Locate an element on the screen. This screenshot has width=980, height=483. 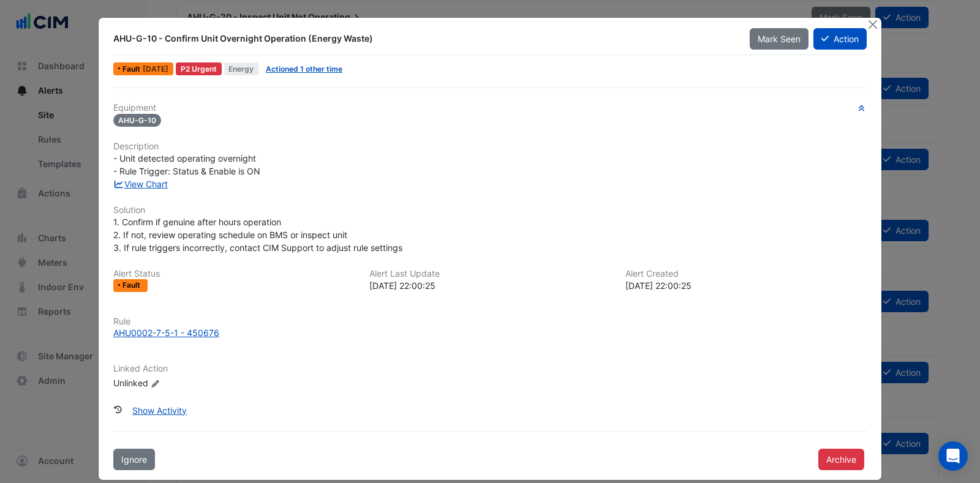
button: Show Activity is located at coordinates (159, 411).